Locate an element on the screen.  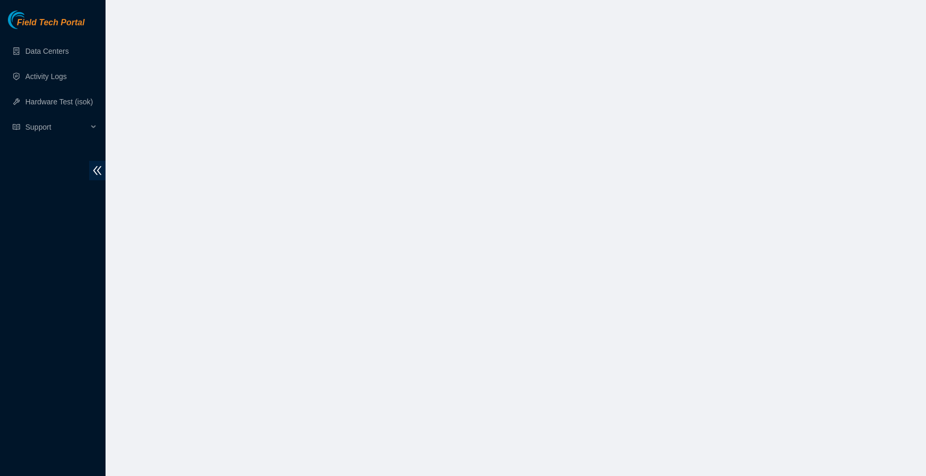
img: Akamai Technologies is located at coordinates (31, 20).